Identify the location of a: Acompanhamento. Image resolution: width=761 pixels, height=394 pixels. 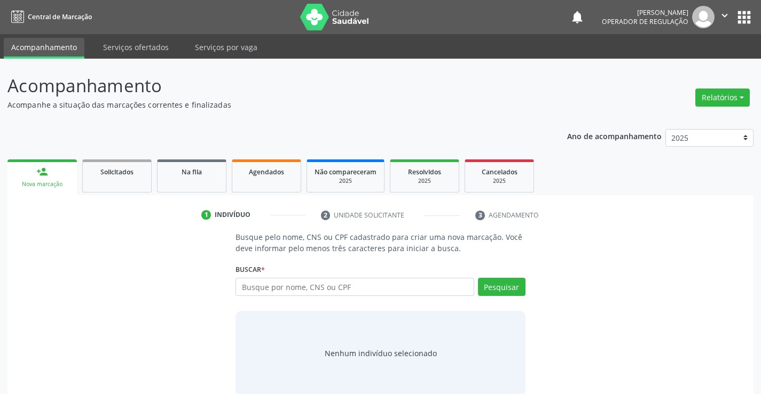
(44, 48).